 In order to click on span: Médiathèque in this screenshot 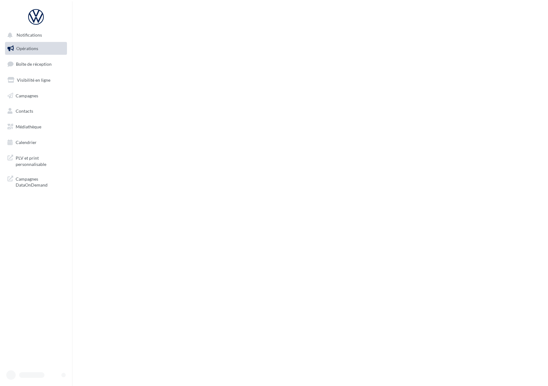, I will do `click(29, 127)`.